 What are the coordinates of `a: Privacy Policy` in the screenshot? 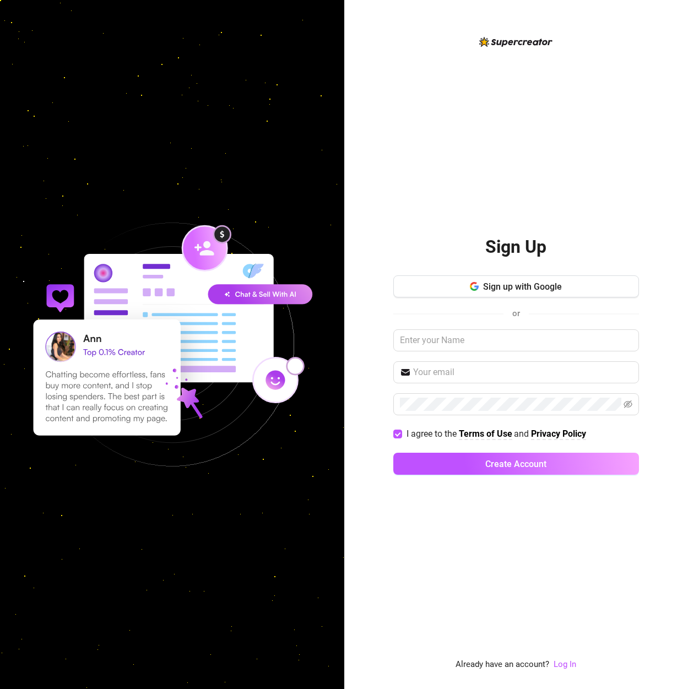 It's located at (559, 434).